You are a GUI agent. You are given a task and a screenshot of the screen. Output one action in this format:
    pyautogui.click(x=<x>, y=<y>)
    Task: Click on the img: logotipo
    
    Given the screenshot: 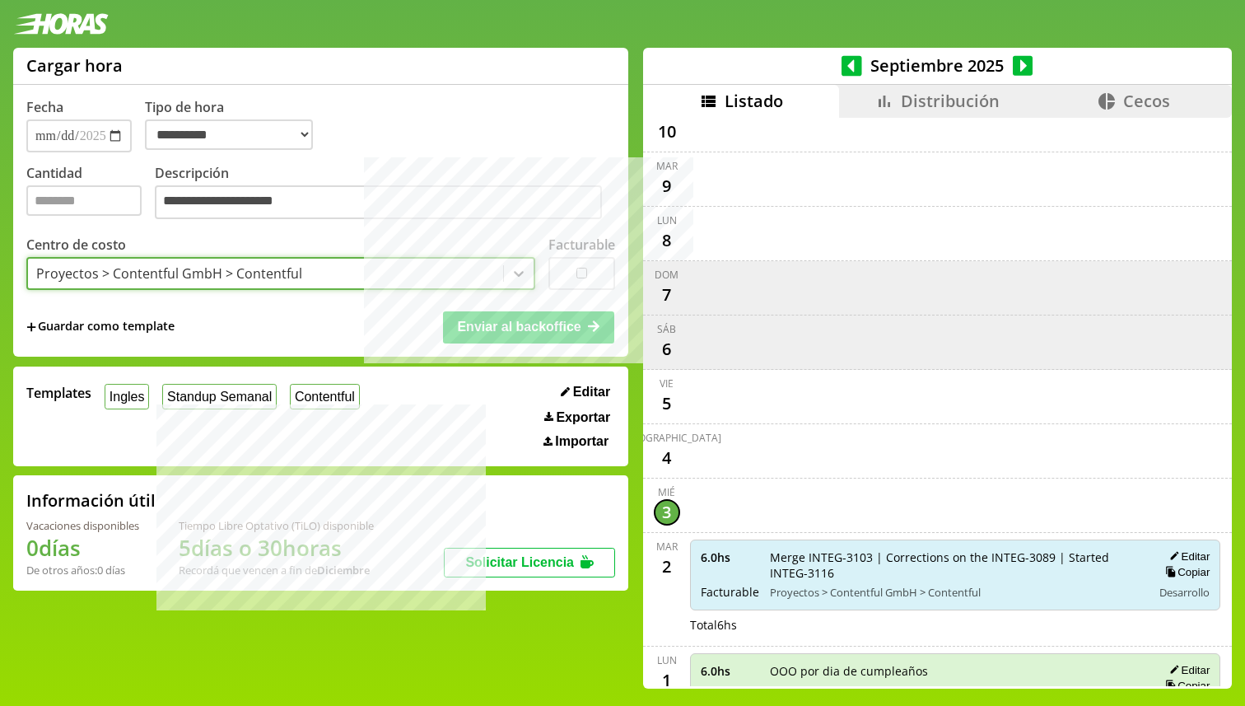 What is the action you would take?
    pyautogui.click(x=61, y=24)
    